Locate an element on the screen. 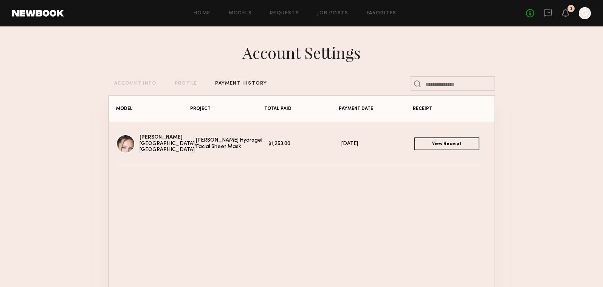 The width and height of the screenshot is (603, 287). a: G is located at coordinates (585, 13).